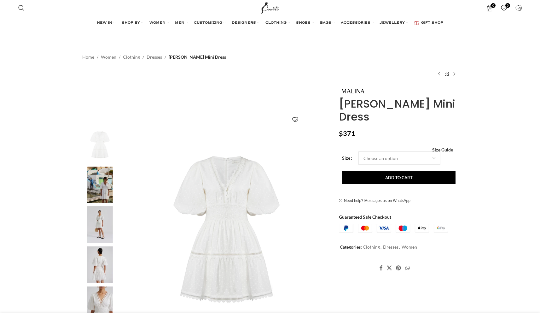 The image size is (540, 313). What do you see at coordinates (347, 133) in the screenshot?
I see `bdi: 371` at bounding box center [347, 133].